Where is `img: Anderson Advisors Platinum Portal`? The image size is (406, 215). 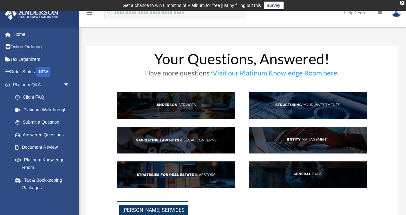
img: Anderson Advisors Platinum Portal is located at coordinates (31, 14).